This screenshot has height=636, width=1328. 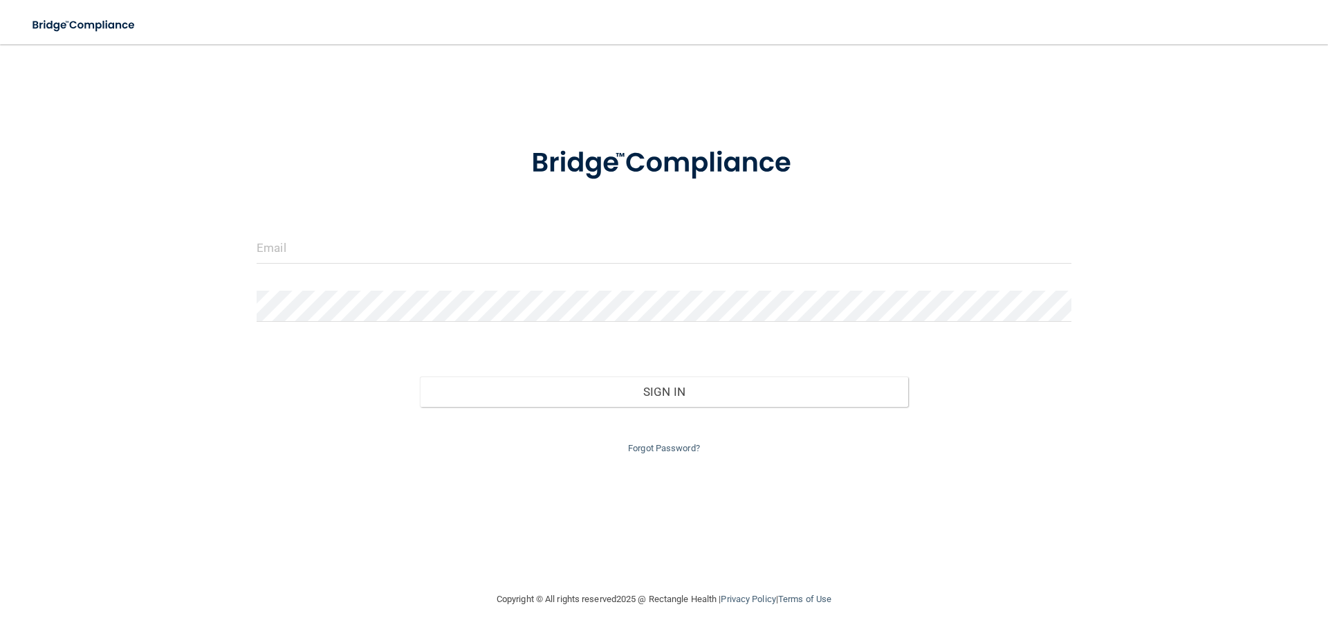 What do you see at coordinates (664, 248) in the screenshot?
I see `input: Email` at bounding box center [664, 248].